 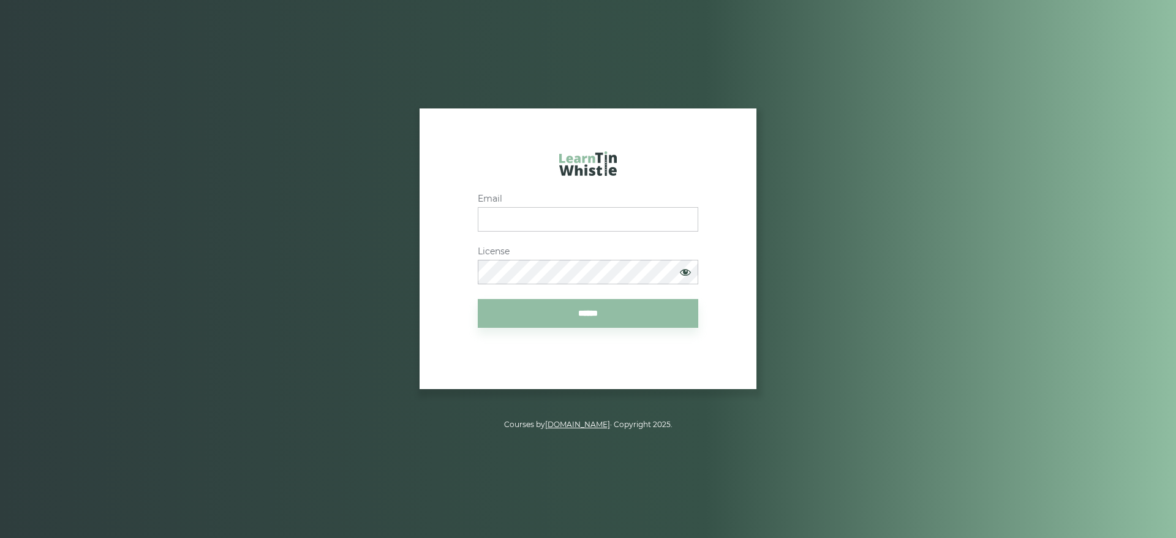 What do you see at coordinates (588, 199) in the screenshot?
I see `label: Email` at bounding box center [588, 199].